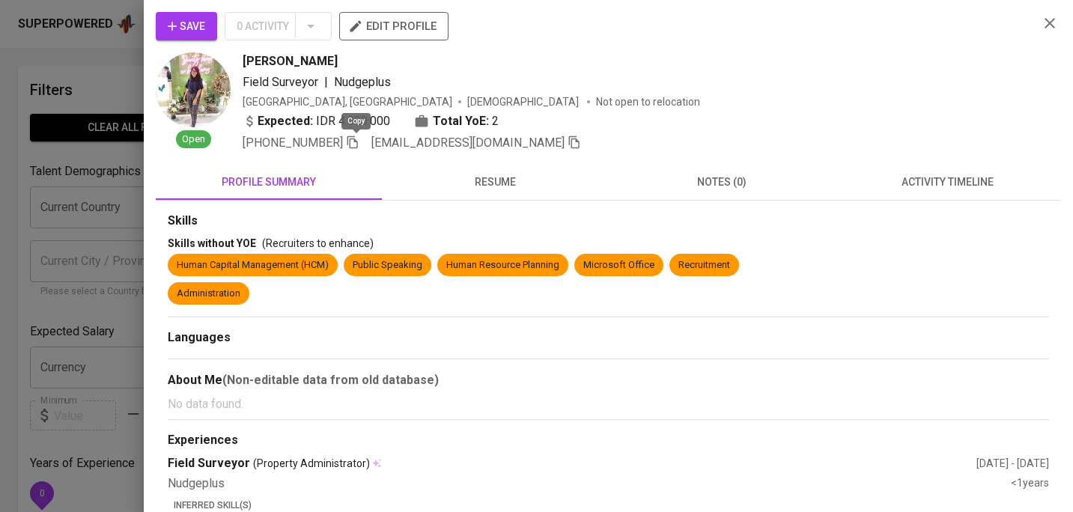  I want to click on div: Experiences, so click(608, 440).